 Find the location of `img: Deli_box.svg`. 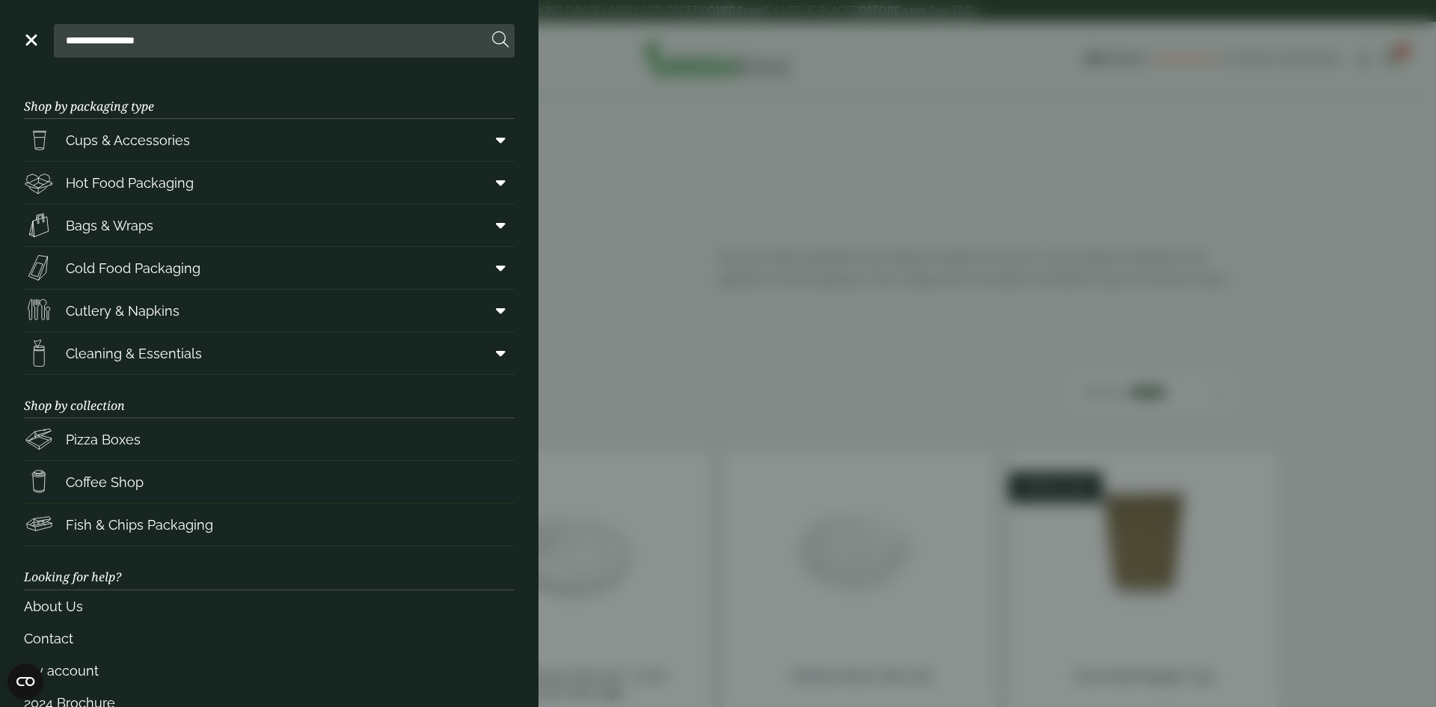

img: Deli_box.svg is located at coordinates (39, 182).